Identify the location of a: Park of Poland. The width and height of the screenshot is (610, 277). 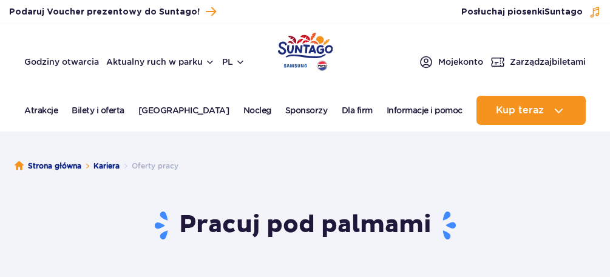
(305, 50).